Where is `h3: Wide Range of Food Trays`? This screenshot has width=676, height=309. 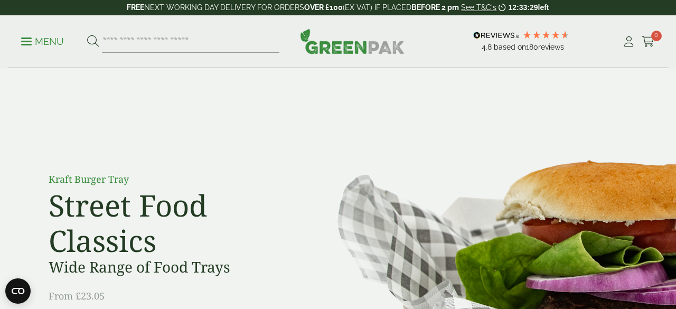
h3: Wide Range of Food Trays is located at coordinates (167, 267).